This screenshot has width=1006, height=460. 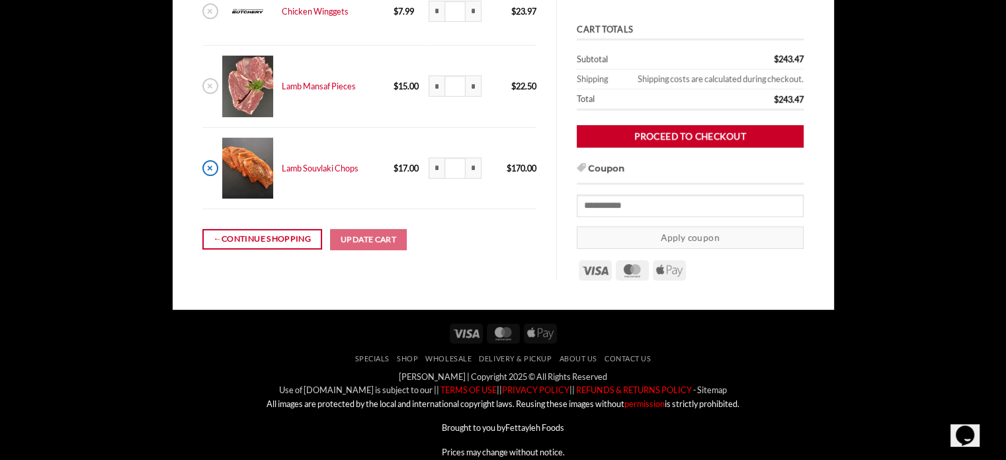 What do you see at coordinates (474, 86) in the screenshot?
I see `input: Increase quantity of Lamb Mansaf Pieces` at bounding box center [474, 86].